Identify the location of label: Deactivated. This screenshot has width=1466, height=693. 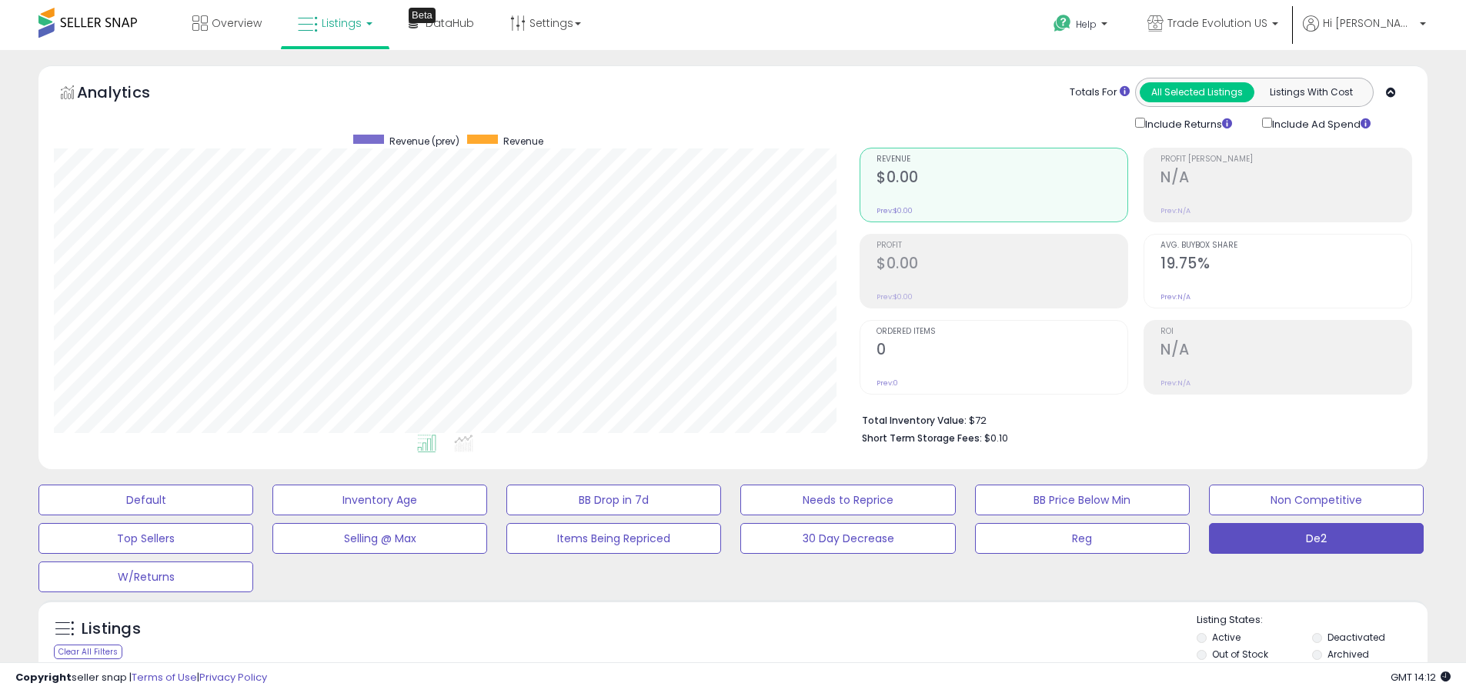
(1356, 637).